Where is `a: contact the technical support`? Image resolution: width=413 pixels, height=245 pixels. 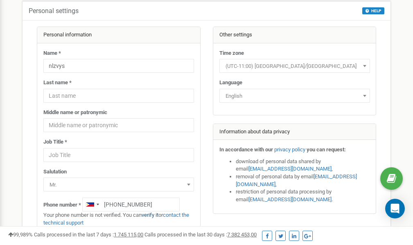
a: contact the technical support is located at coordinates (116, 219).